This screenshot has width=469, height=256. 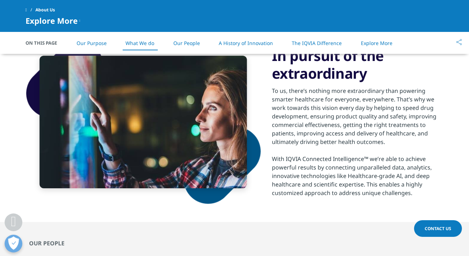 What do you see at coordinates (13, 244) in the screenshot?
I see `button: Open Preferences` at bounding box center [13, 244].